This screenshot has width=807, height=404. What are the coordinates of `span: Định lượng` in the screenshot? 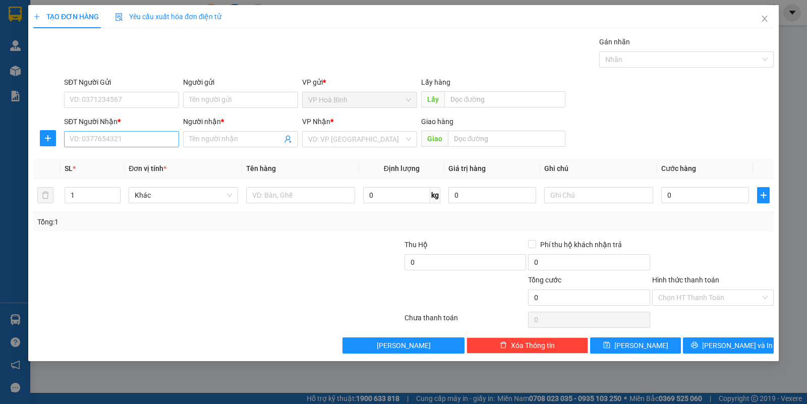 It's located at (401, 168).